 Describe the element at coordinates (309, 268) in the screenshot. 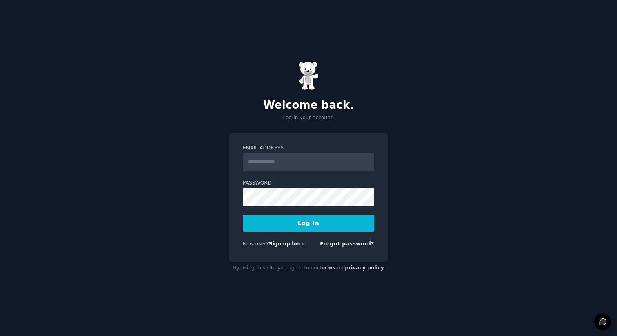

I see `div: By using this site you agree to our and` at that location.